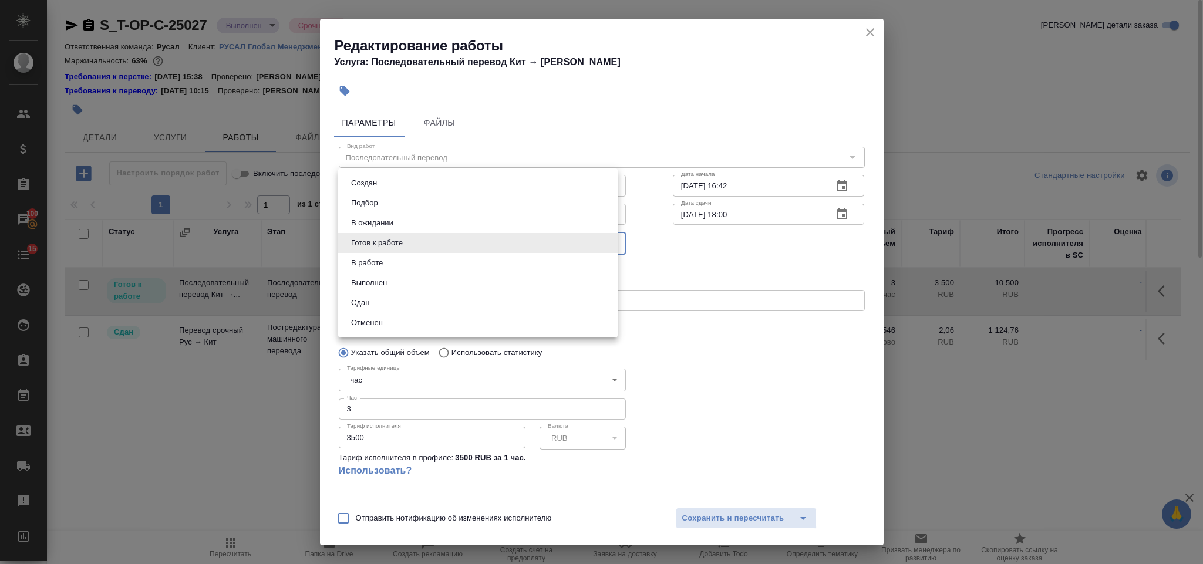 This screenshot has width=1203, height=564. I want to click on button: Готов к работе, so click(377, 243).